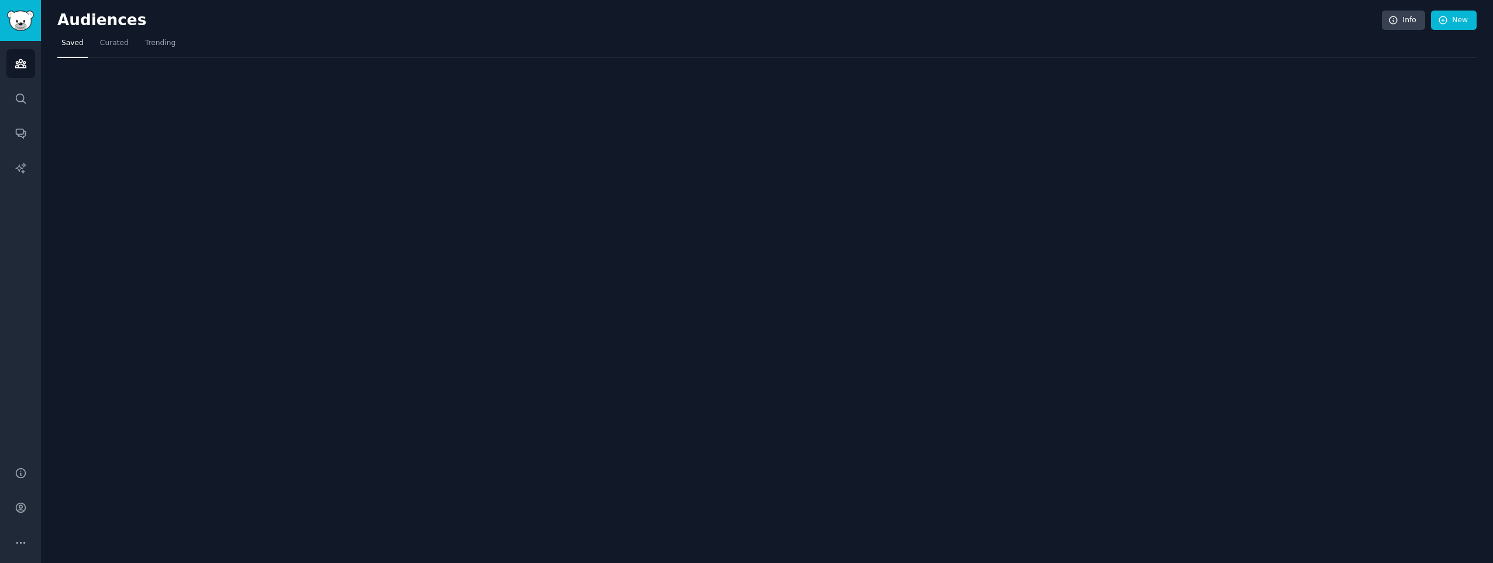 The height and width of the screenshot is (563, 1493). I want to click on a: Trending, so click(160, 46).